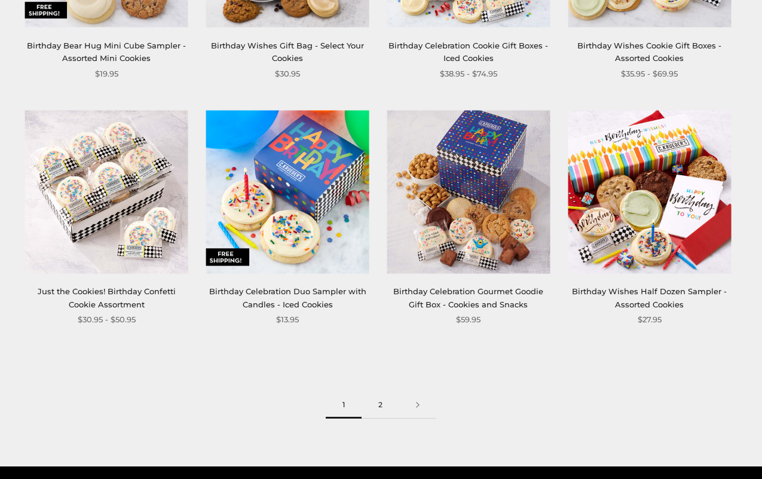 This screenshot has width=762, height=479. Describe the element at coordinates (650, 319) in the screenshot. I see `span: $27.95` at that location.